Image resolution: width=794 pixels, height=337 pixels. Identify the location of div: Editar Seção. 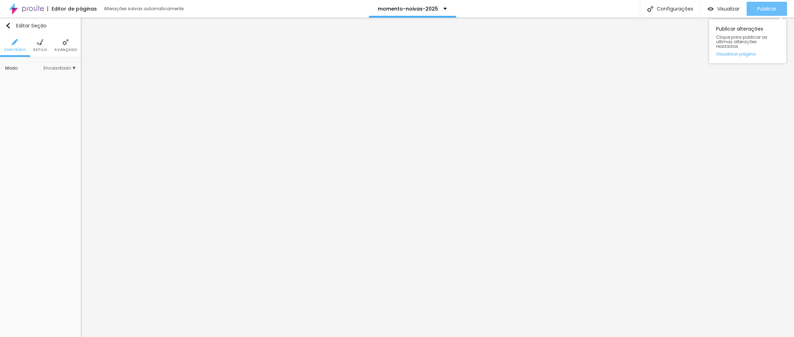
(26, 26).